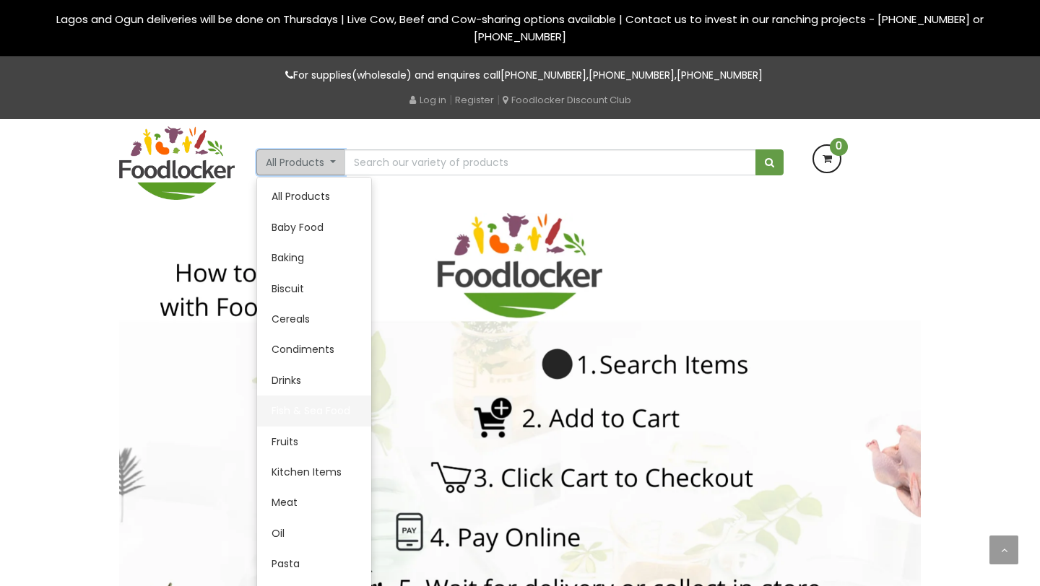  I want to click on button: All Products, so click(300, 162).